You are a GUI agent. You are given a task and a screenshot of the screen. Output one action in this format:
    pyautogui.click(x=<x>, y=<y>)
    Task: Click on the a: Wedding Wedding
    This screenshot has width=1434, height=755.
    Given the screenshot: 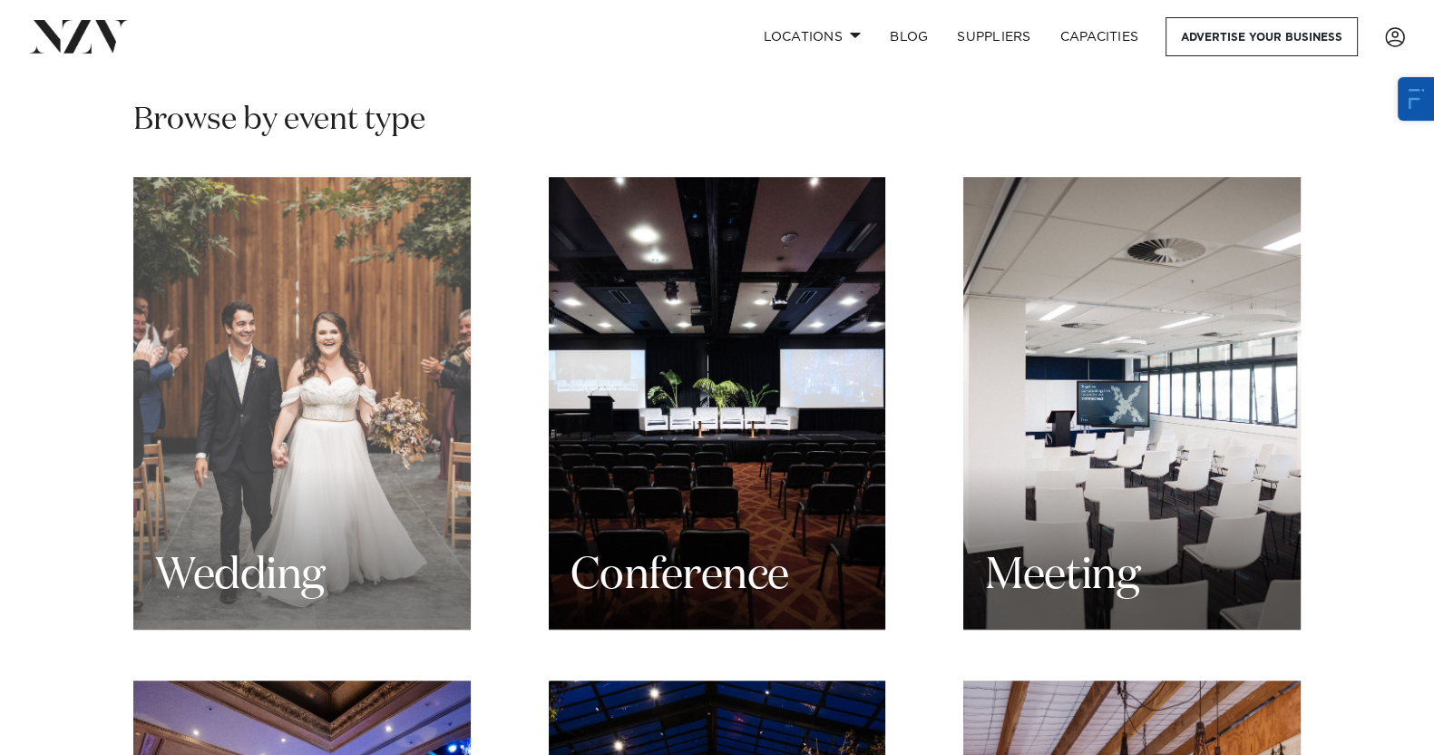 What is the action you would take?
    pyautogui.click(x=302, y=403)
    